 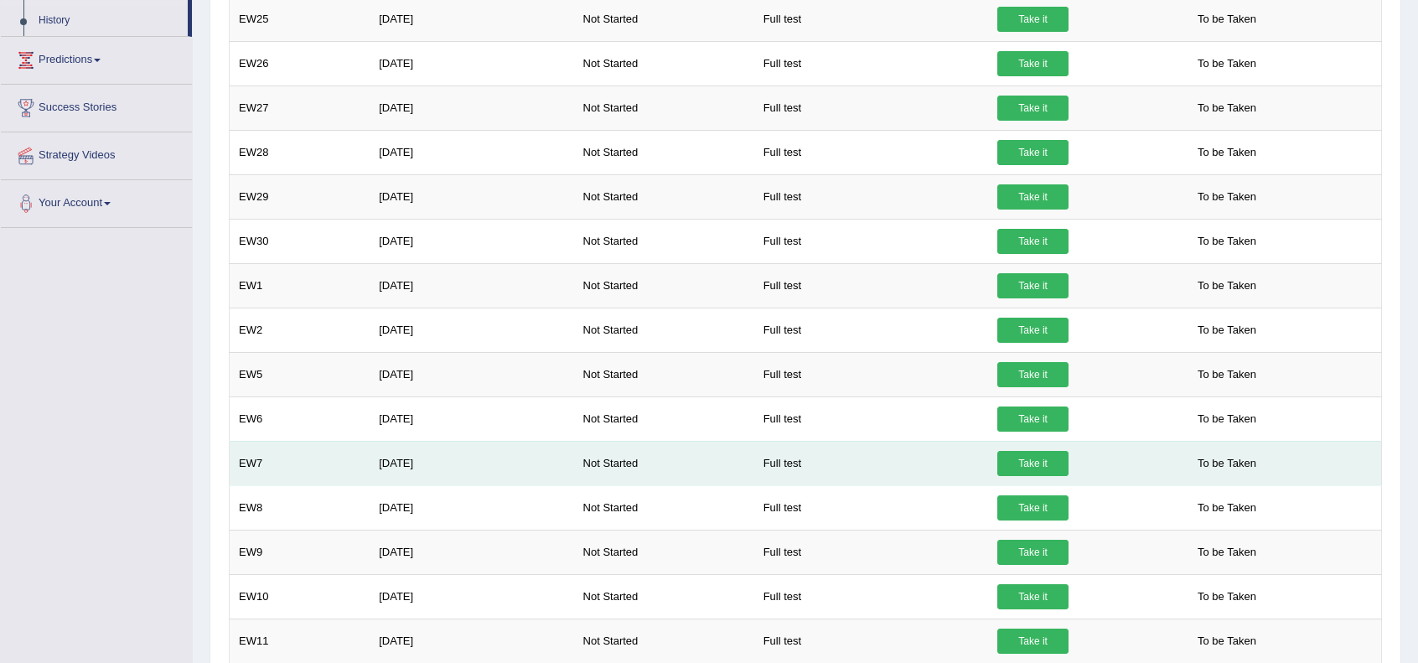 I want to click on td: EW29, so click(x=300, y=196).